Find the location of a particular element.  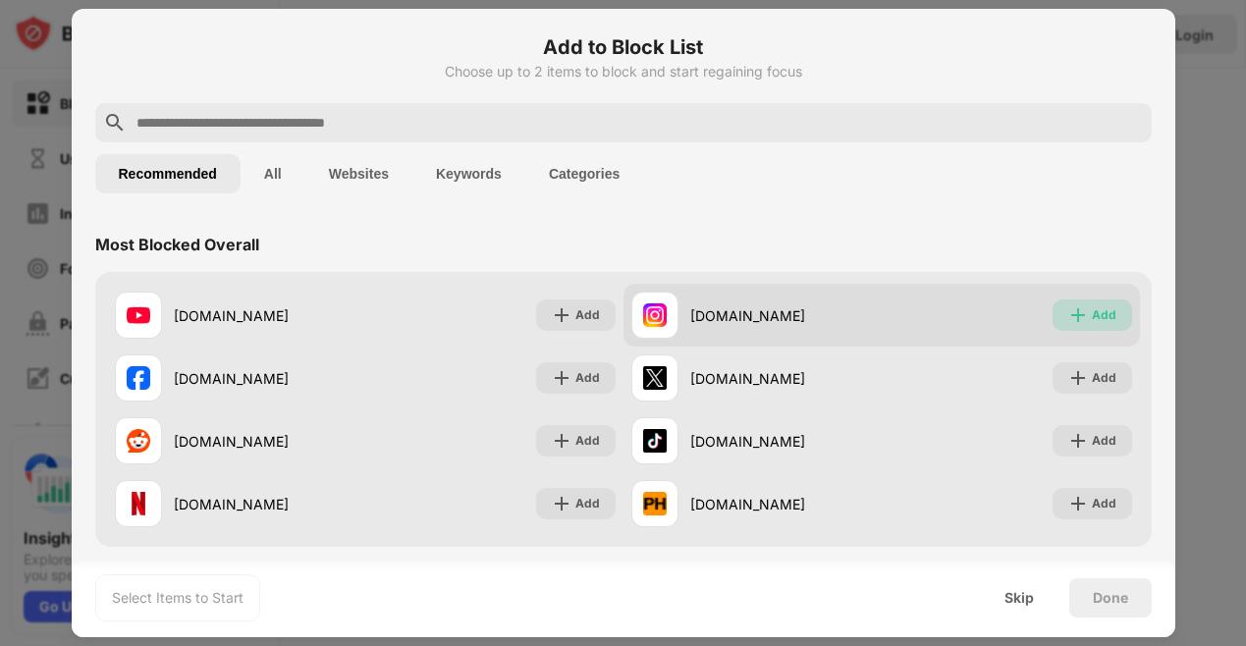

h6: Add to Block List is located at coordinates (623, 47).